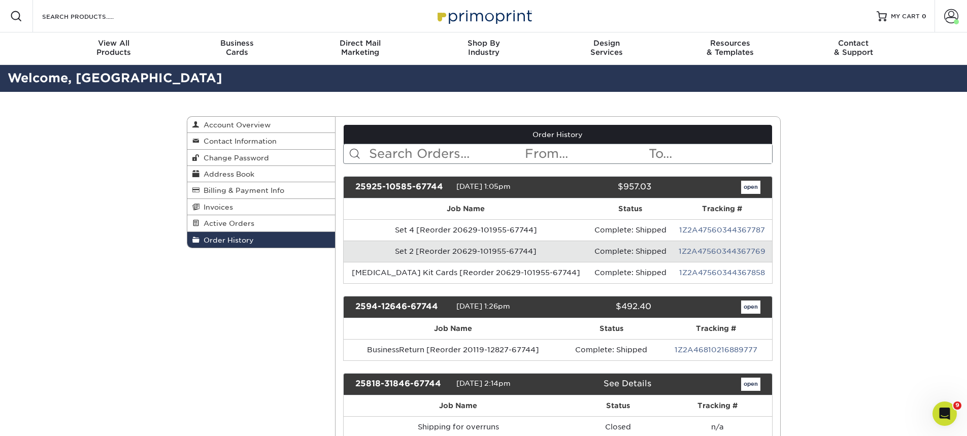 The image size is (967, 436). I want to click on div: & Support, so click(853, 48).